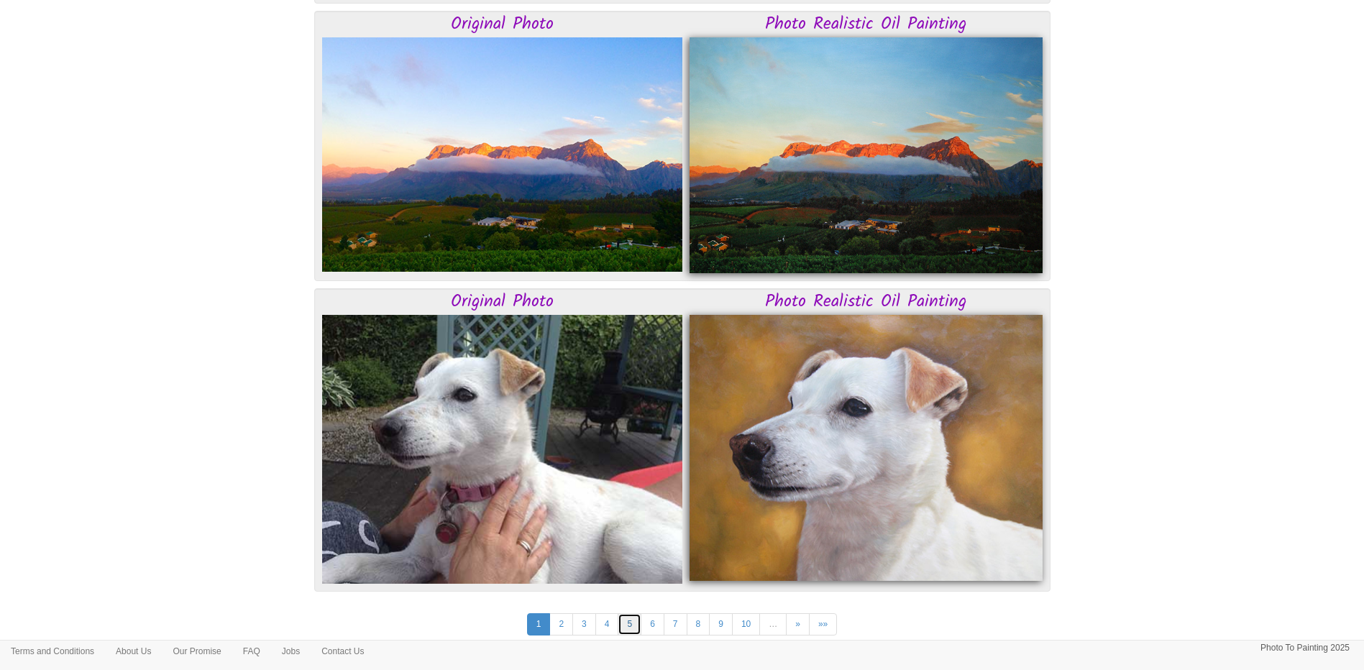  Describe the element at coordinates (342, 651) in the screenshot. I see `a: Contact Us` at that location.